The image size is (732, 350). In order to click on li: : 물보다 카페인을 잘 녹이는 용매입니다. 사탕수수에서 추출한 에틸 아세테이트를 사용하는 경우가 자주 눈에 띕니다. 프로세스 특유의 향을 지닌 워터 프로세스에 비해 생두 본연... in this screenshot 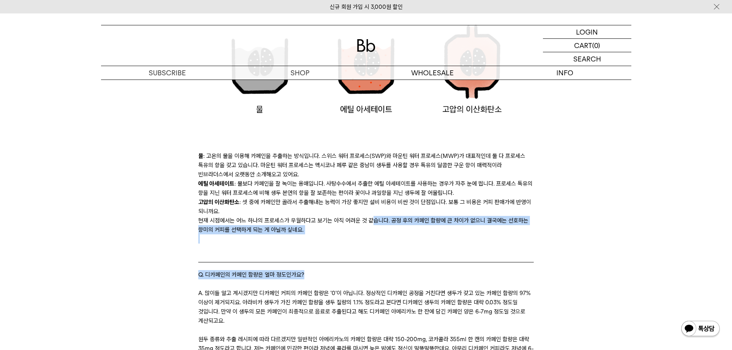, I will do `click(366, 188)`.